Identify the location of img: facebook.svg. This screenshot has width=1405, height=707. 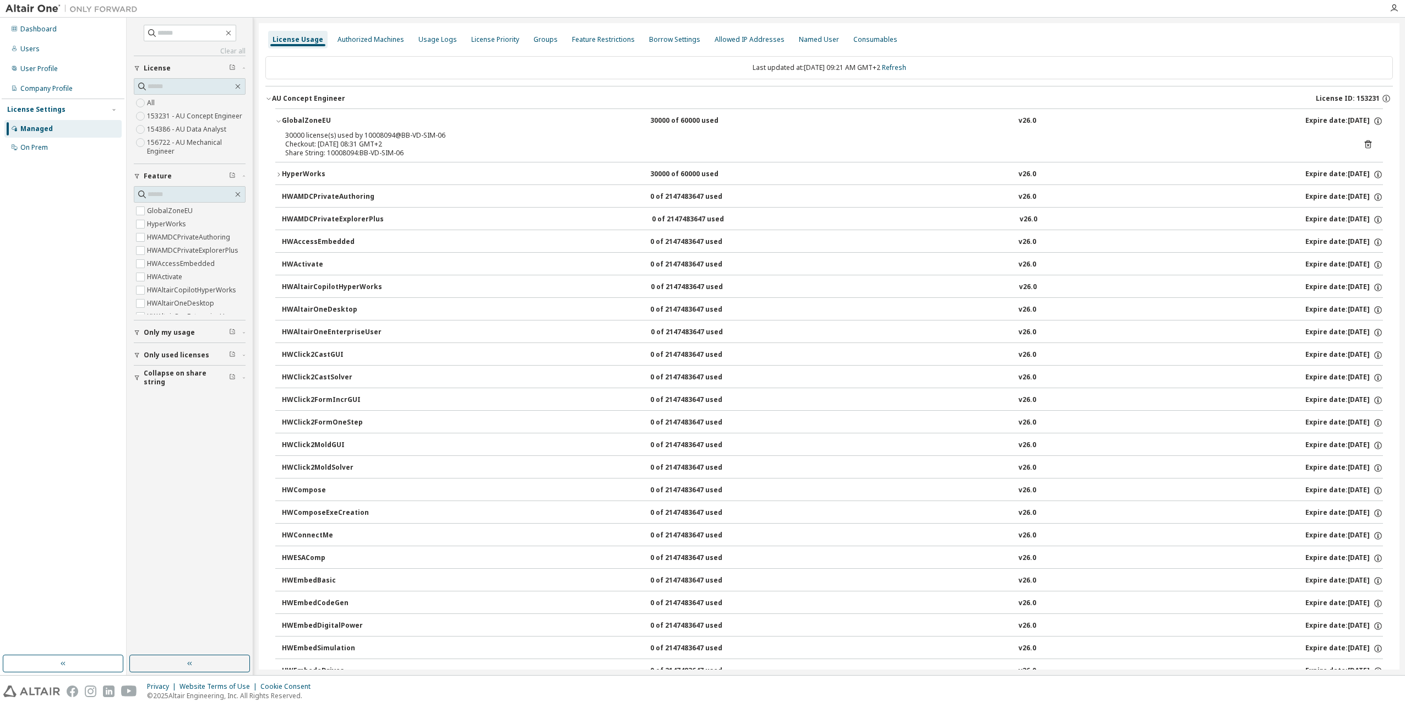
(72, 691).